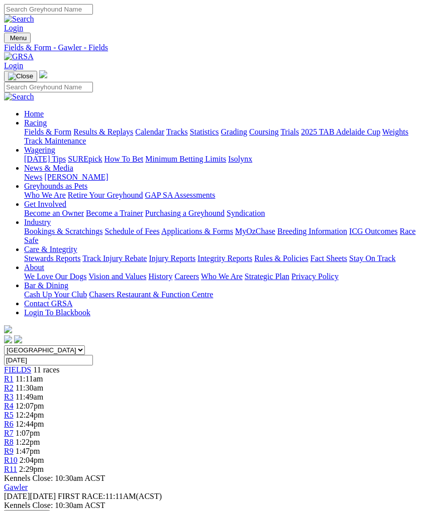 The image size is (424, 511). I want to click on a: Strategic Plan, so click(267, 276).